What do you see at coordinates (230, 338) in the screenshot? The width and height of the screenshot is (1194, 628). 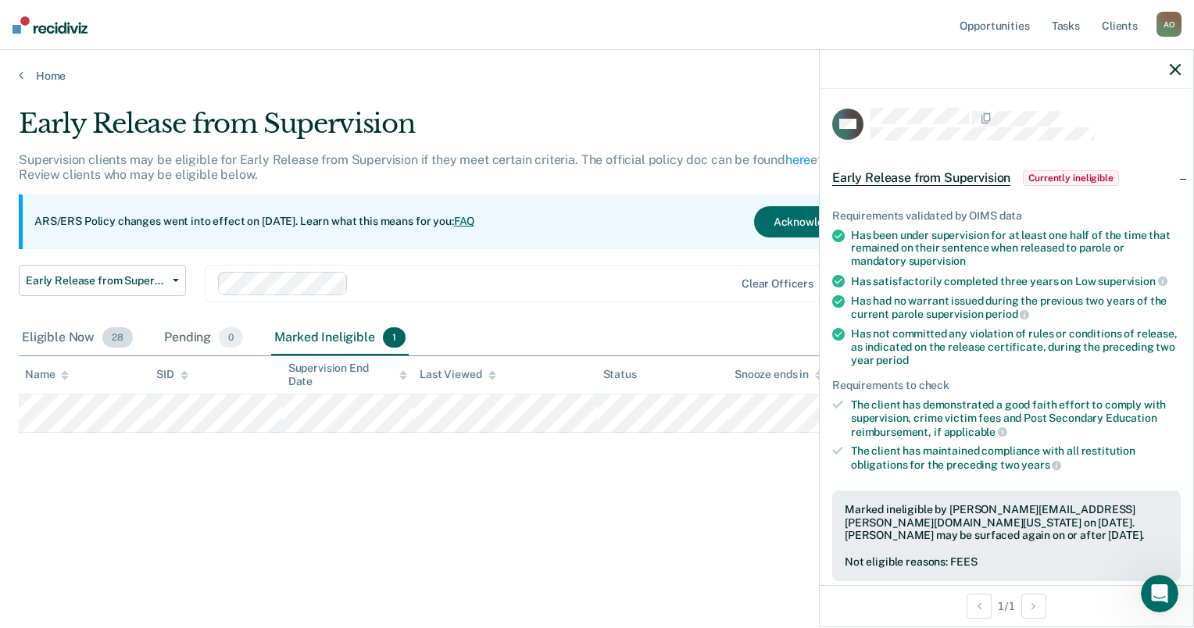 I see `span: 0` at bounding box center [230, 338].